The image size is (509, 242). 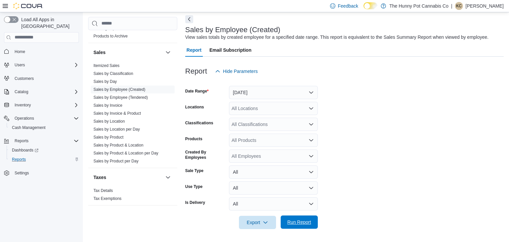 What do you see at coordinates (44, 150) in the screenshot?
I see `a: Dashboards` at bounding box center [44, 150].